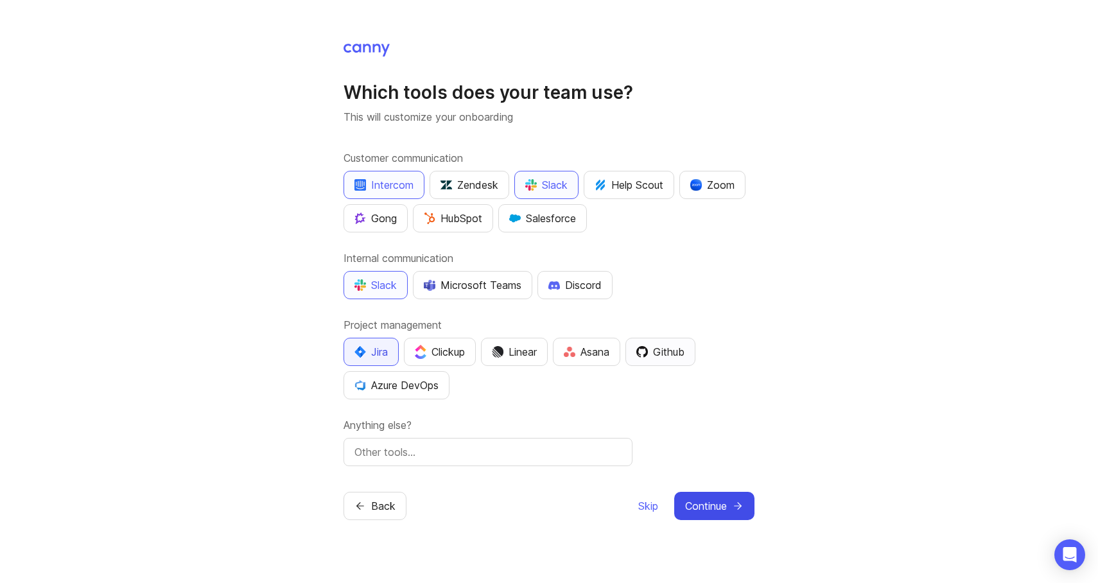 The width and height of the screenshot is (1098, 583). Describe the element at coordinates (514, 352) in the screenshot. I see `div: Linear` at that location.